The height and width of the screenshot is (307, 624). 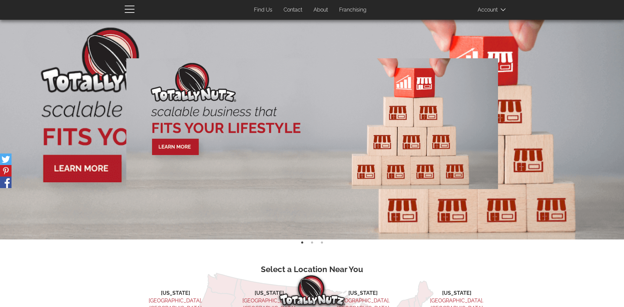 I want to click on button: 1 of 3, so click(x=303, y=243).